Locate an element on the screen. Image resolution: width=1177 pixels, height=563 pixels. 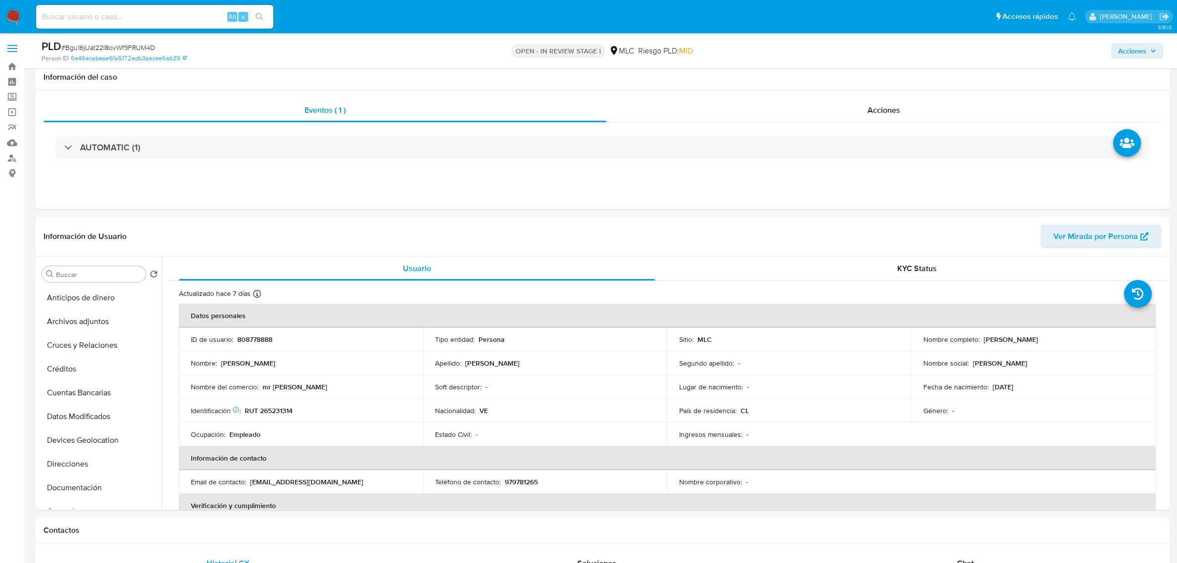
span: MID is located at coordinates (686, 50).